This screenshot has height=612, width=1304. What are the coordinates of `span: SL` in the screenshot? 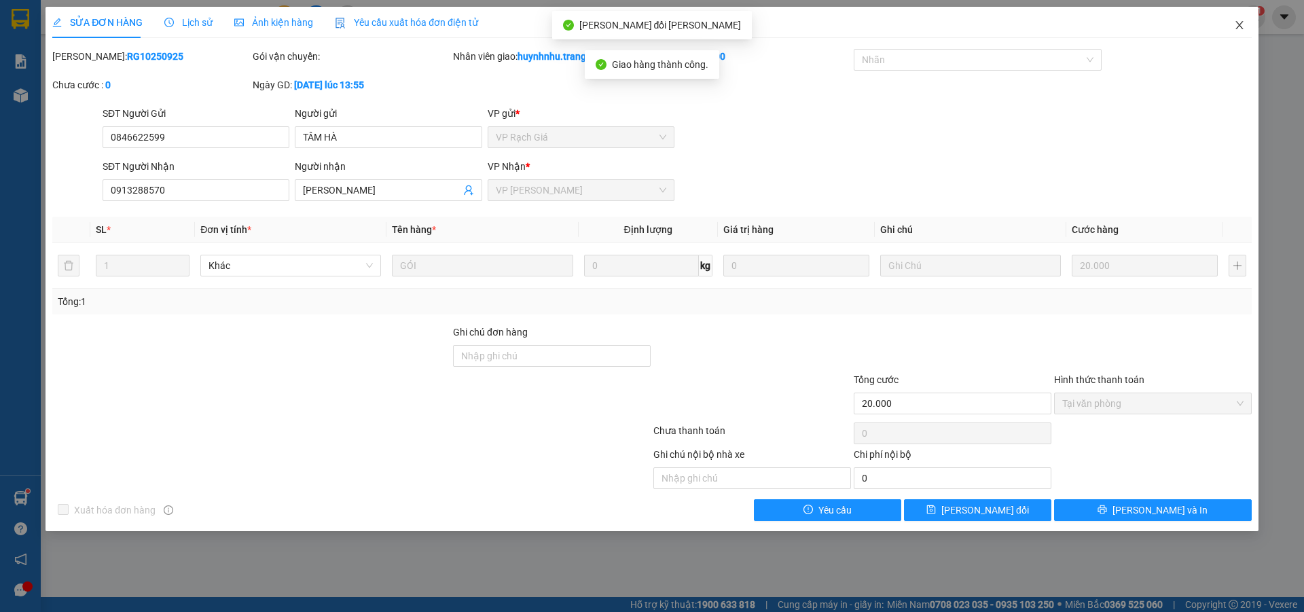 It's located at (101, 230).